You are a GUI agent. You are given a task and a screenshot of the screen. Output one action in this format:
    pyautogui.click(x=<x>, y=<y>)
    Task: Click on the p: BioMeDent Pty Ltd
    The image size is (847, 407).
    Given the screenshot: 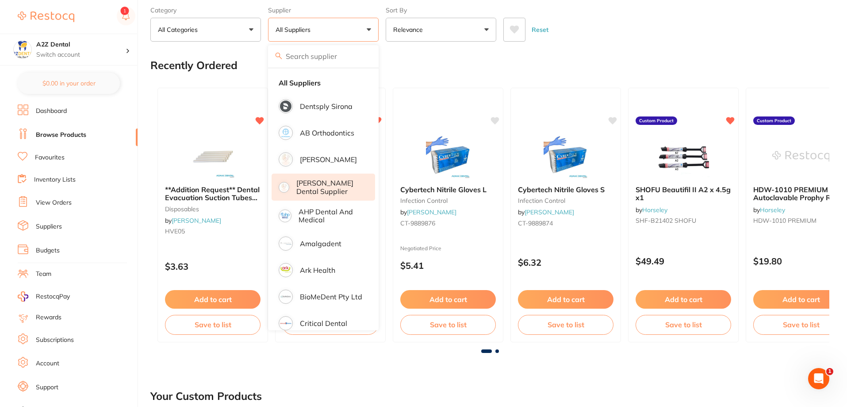 What is the action you would take?
    pyautogui.click(x=331, y=296)
    